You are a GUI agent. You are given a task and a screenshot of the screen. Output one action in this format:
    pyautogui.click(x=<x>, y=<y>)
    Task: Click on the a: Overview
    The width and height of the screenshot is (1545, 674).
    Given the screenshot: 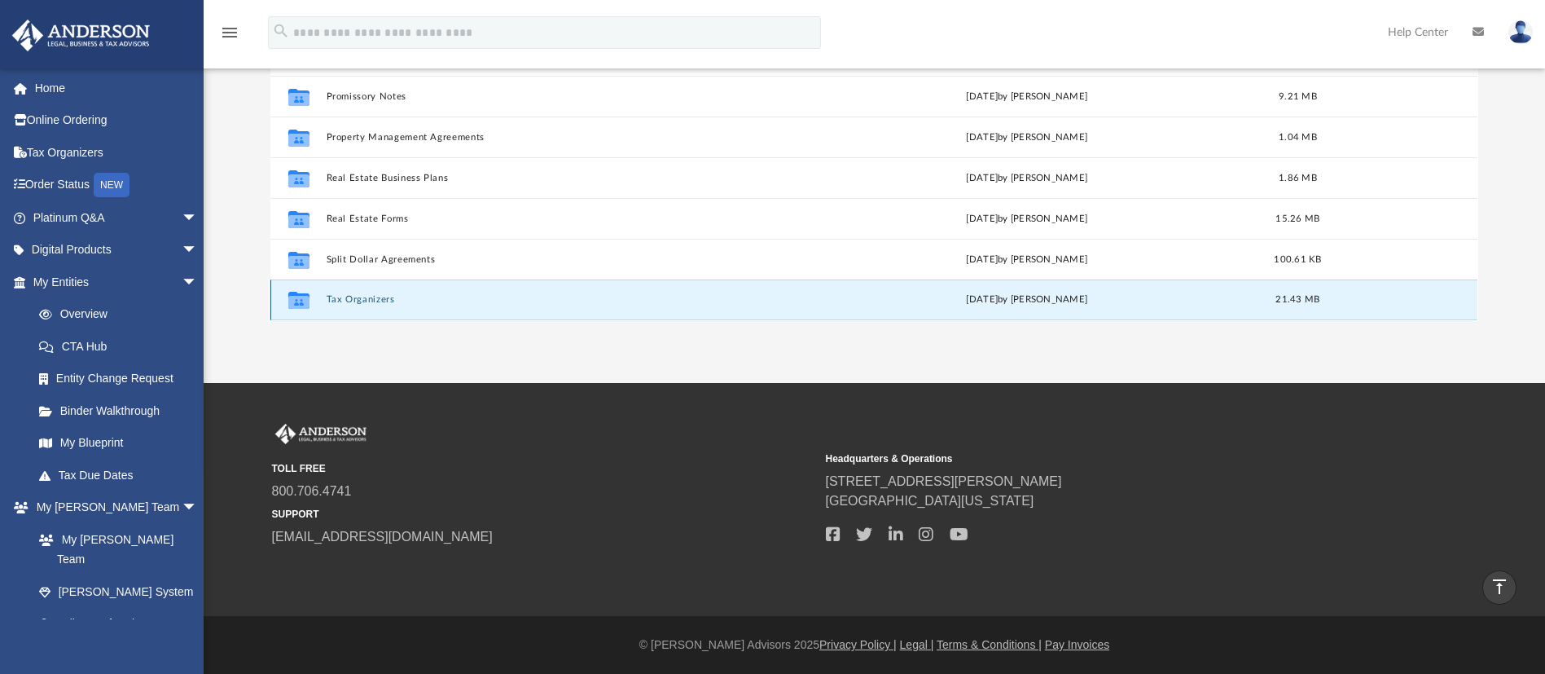 What is the action you would take?
    pyautogui.click(x=122, y=314)
    